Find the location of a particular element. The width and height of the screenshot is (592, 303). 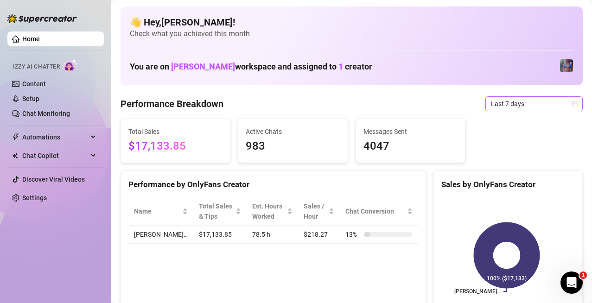

span: Total Sales is located at coordinates (175, 132).